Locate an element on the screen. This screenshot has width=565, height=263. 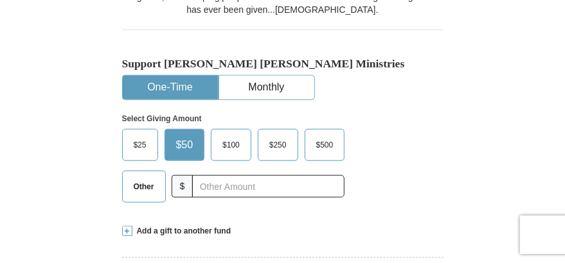
span: $25 is located at coordinates (140, 145).